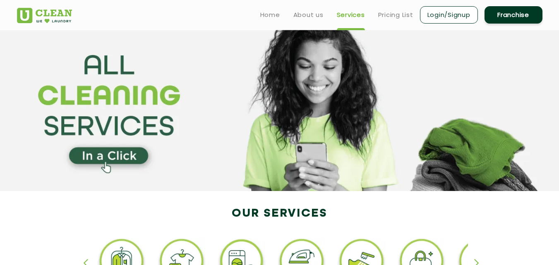  What do you see at coordinates (308, 15) in the screenshot?
I see `a: About us` at bounding box center [308, 15].